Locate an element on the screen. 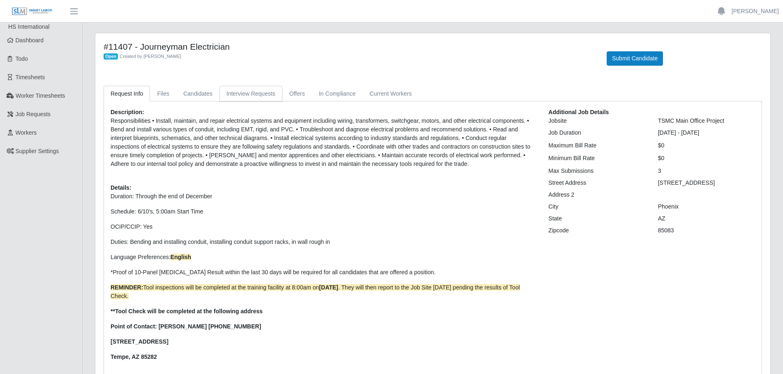 The width and height of the screenshot is (783, 374). button: Submit Candidate is located at coordinates (634, 58).